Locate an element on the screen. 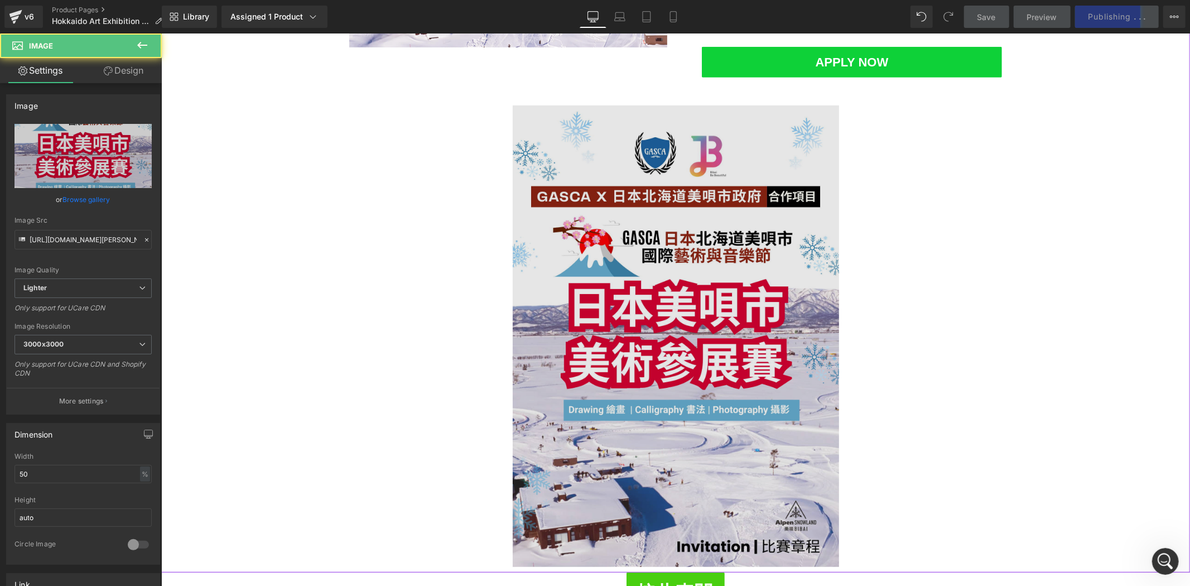 The width and height of the screenshot is (1190, 586). a: Product Pages is located at coordinates (112, 10).